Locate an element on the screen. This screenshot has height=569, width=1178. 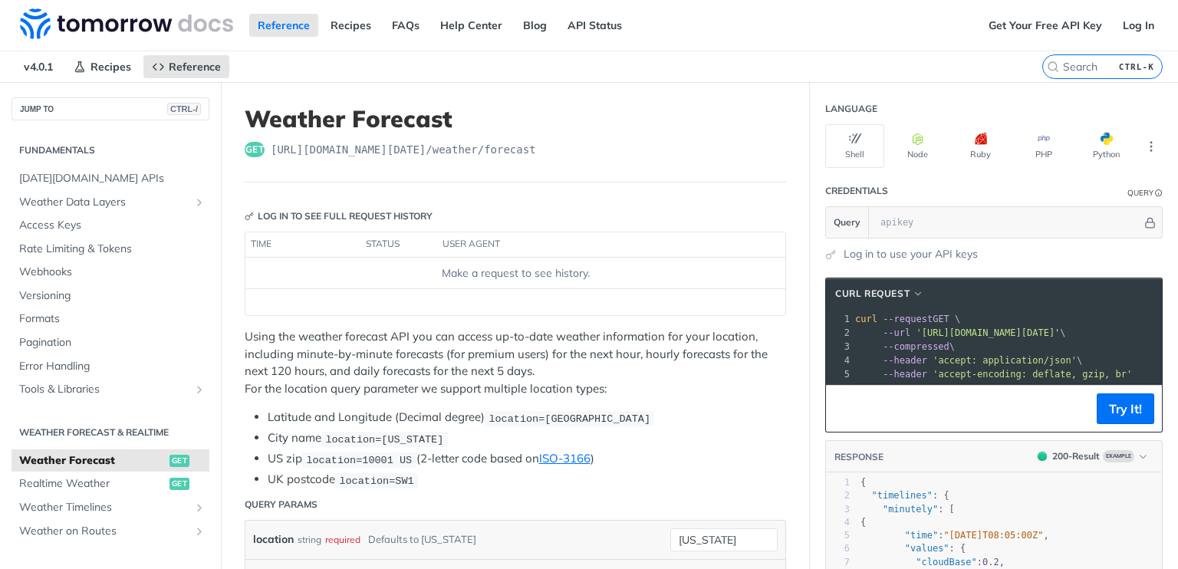
a: Access Keys is located at coordinates (110, 225).